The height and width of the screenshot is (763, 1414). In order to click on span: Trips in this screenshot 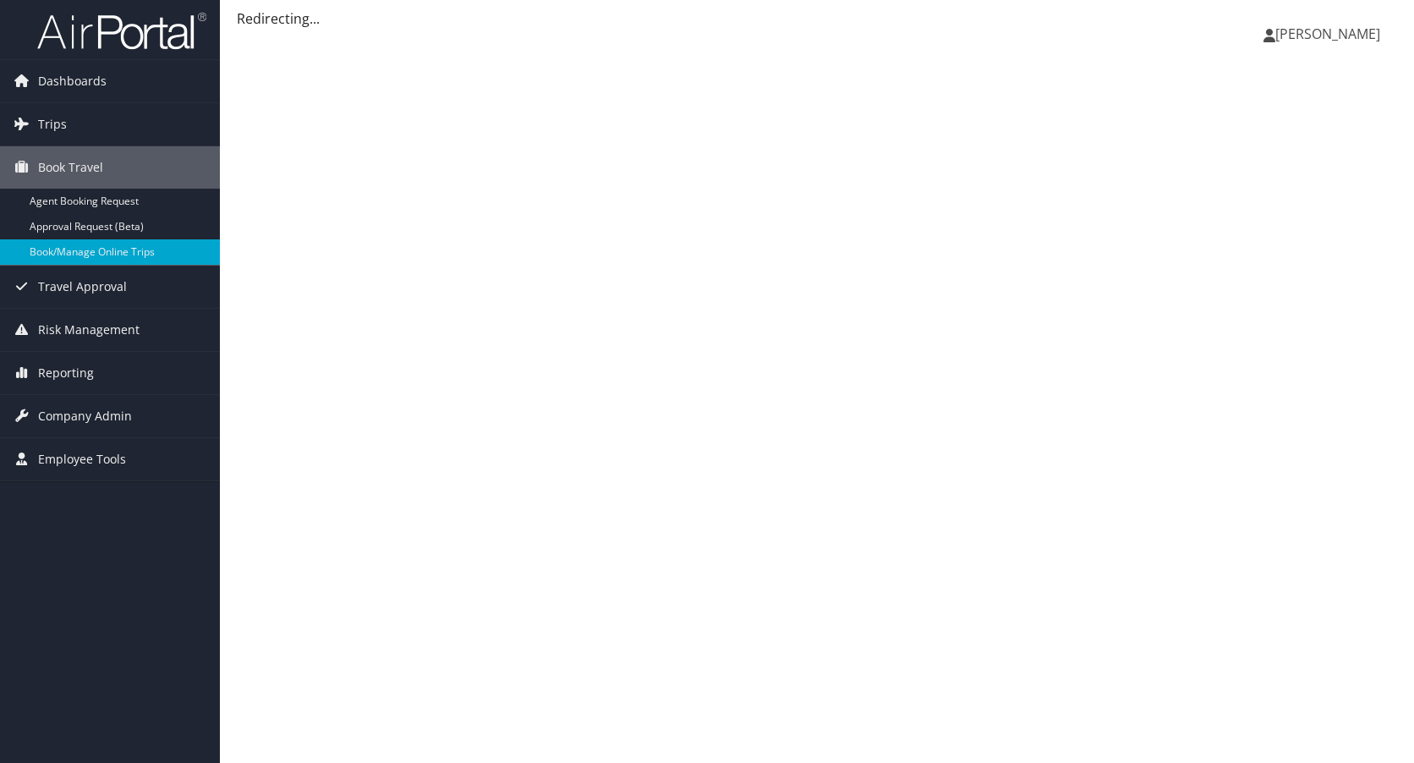, I will do `click(52, 124)`.